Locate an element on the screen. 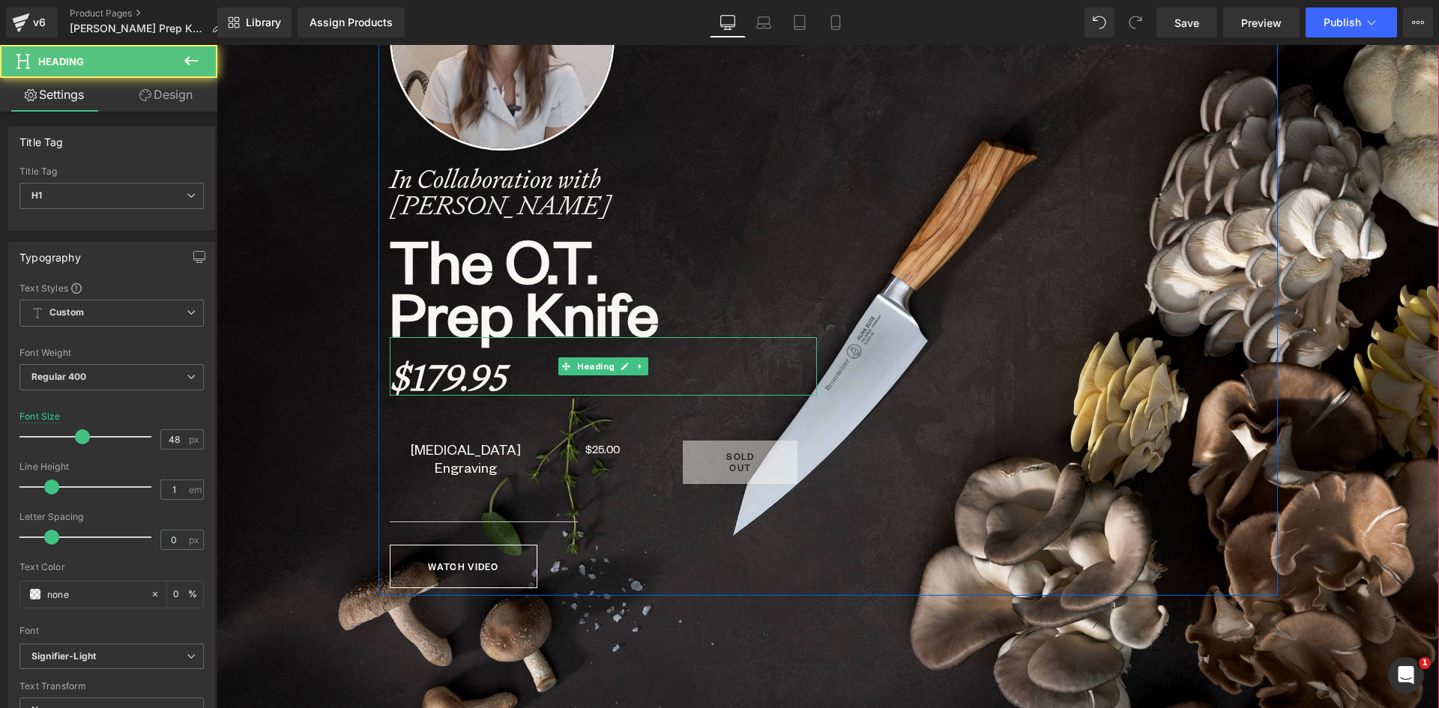 The image size is (1439, 708). div: Assign Products is located at coordinates (351, 22).